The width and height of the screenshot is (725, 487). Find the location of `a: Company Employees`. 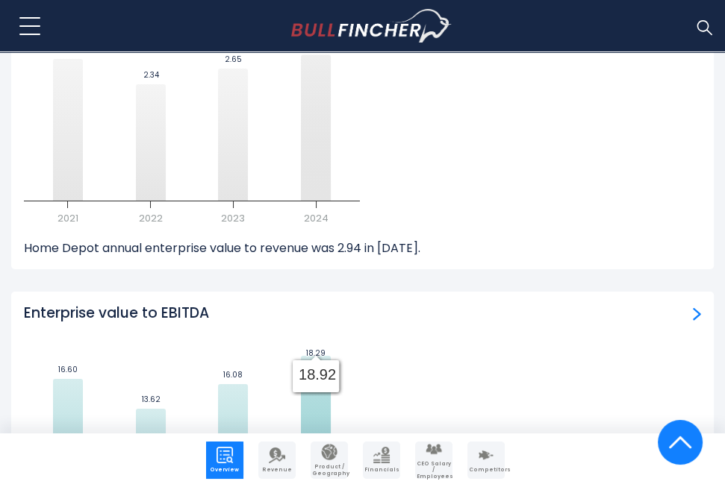

a: Company Employees is located at coordinates (434, 461).